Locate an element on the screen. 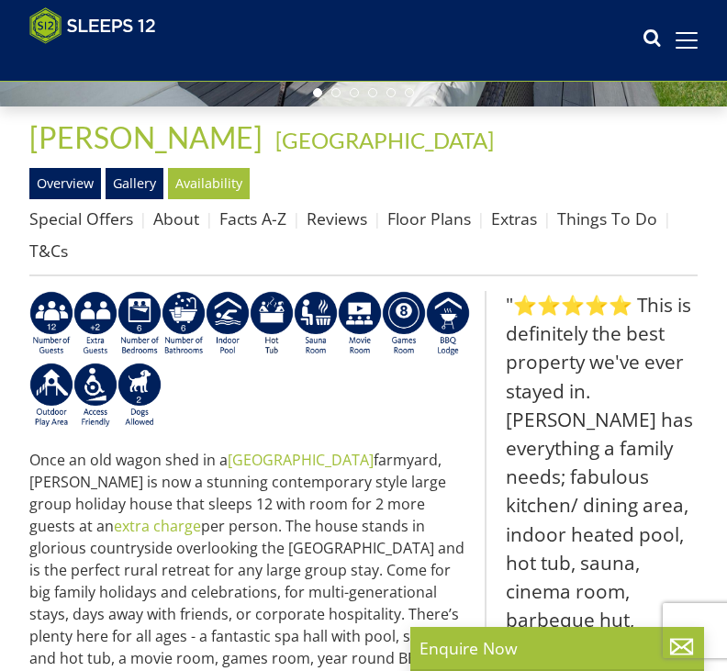 This screenshot has height=671, width=727. a: Extras is located at coordinates (514, 219).